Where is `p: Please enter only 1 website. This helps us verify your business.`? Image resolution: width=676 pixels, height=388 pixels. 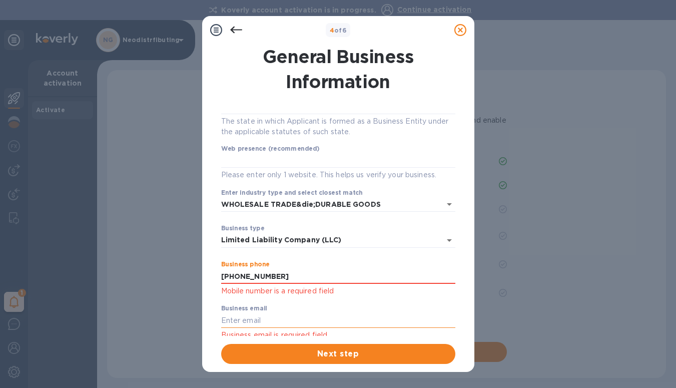
p: Please enter only 1 website. This helps us verify your business. is located at coordinates (338, 175).